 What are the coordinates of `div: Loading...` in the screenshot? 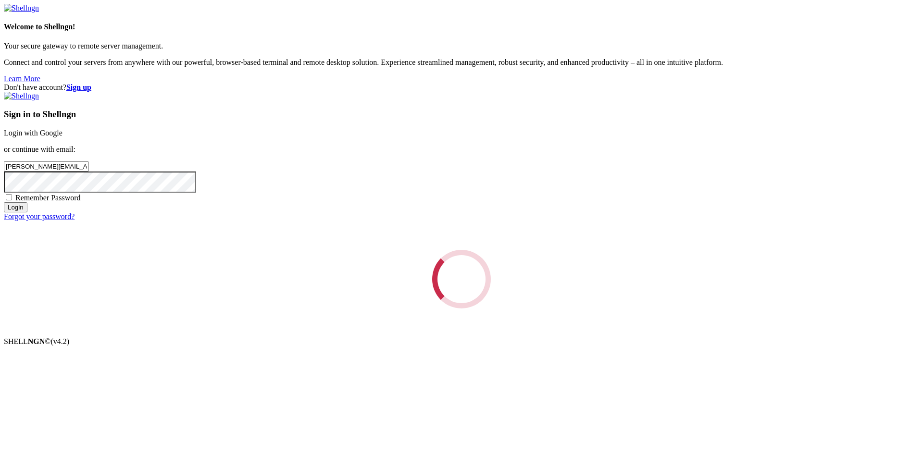 It's located at (461, 279).